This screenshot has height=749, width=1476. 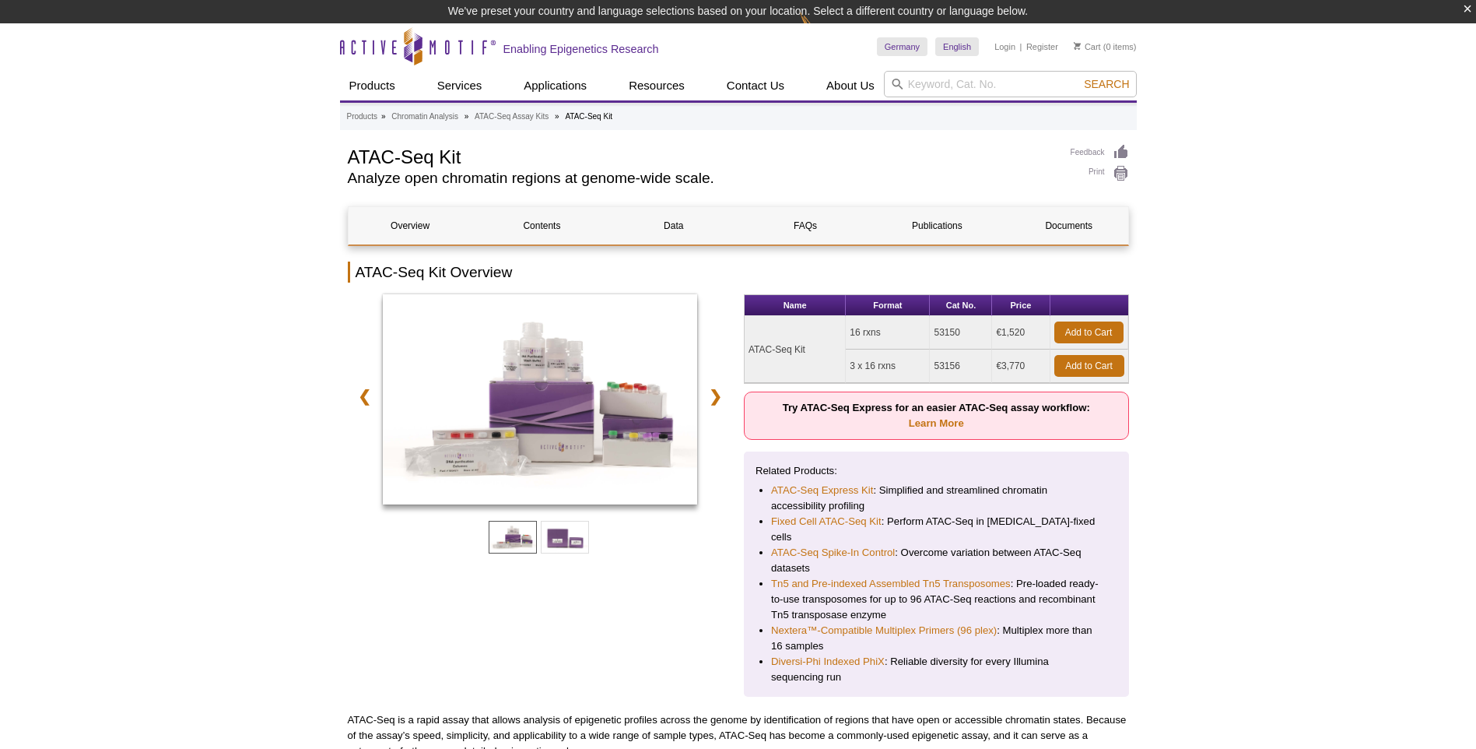 I want to click on li: : Pre-loaded ready-to-use transposomes for up to 96 ATAC-Seq reactions and recombinant Tn5 transp..., so click(x=936, y=599).